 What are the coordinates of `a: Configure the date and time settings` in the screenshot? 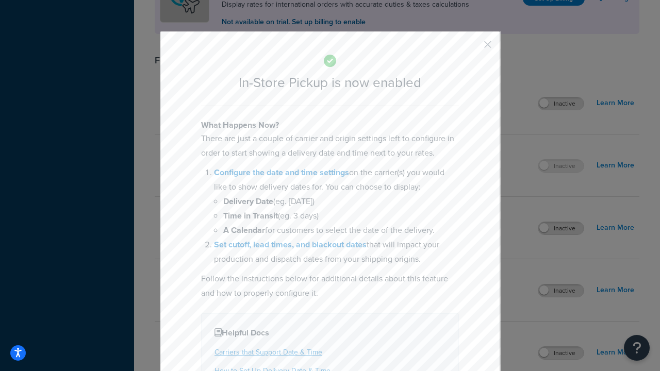 It's located at (282, 172).